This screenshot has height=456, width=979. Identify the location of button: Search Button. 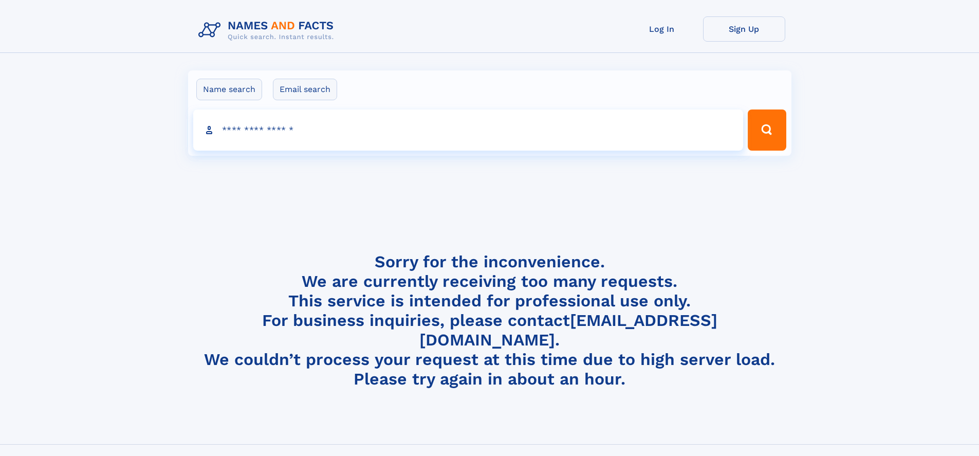
(767, 130).